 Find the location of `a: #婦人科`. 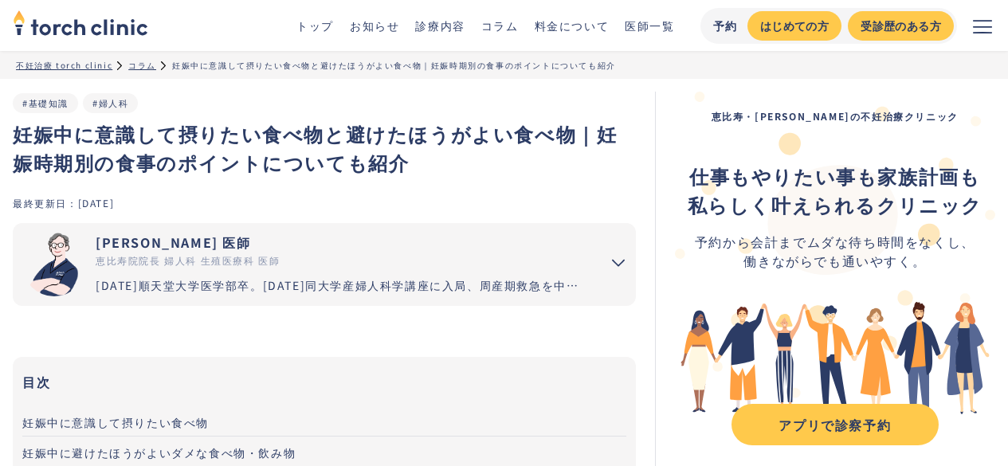

a: #婦人科 is located at coordinates (110, 103).